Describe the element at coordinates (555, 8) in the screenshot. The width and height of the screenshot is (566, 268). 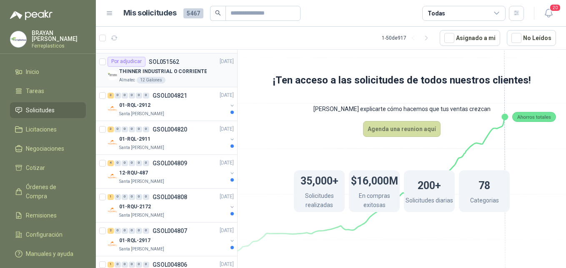
I see `span: 20` at that location.